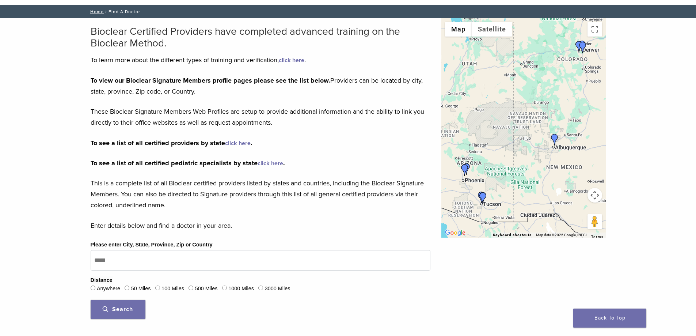  I want to click on p: Providers can be located by city, state, province, Zip code, or Country., so click(260, 86).